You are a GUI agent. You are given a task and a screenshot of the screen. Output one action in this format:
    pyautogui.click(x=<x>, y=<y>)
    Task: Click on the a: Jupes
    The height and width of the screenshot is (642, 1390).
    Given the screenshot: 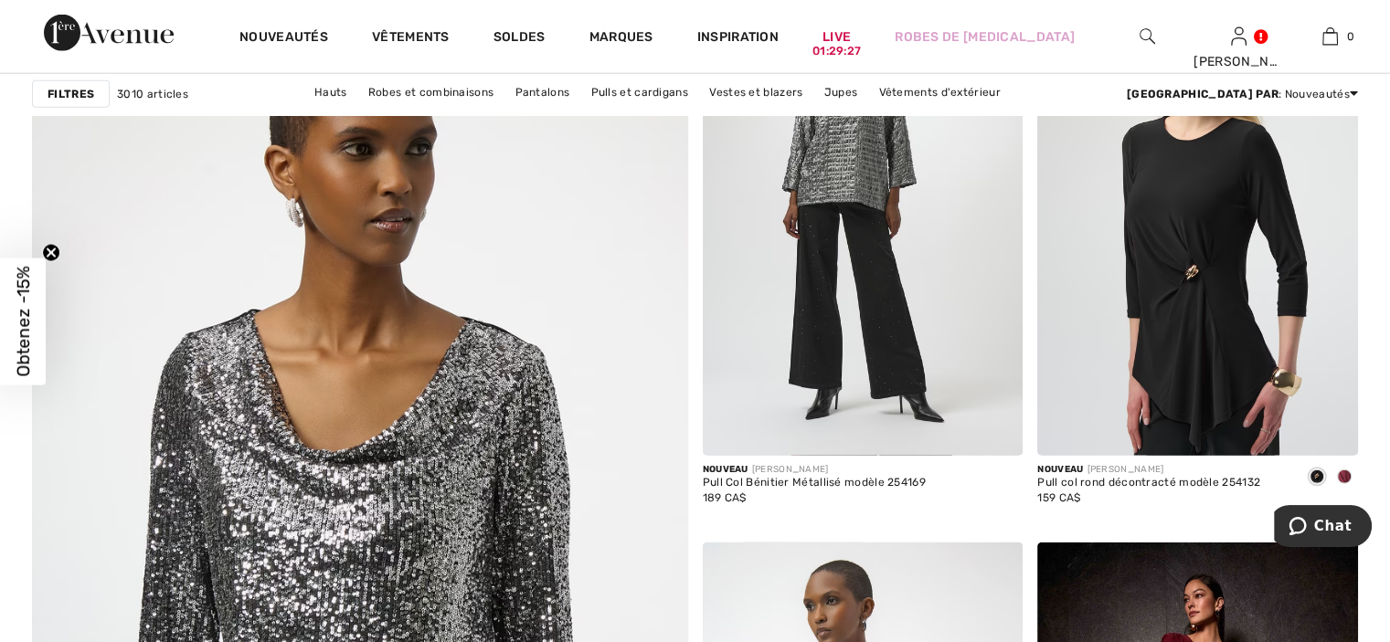 What is the action you would take?
    pyautogui.click(x=841, y=92)
    